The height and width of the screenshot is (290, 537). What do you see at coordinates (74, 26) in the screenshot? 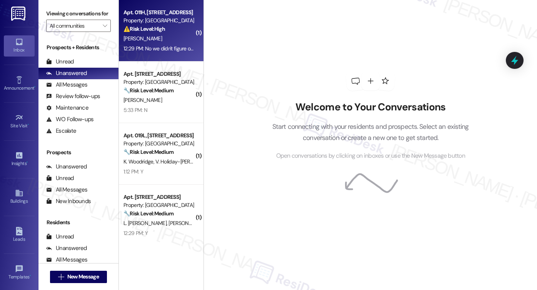
I see `input: All communities` at bounding box center [74, 26].